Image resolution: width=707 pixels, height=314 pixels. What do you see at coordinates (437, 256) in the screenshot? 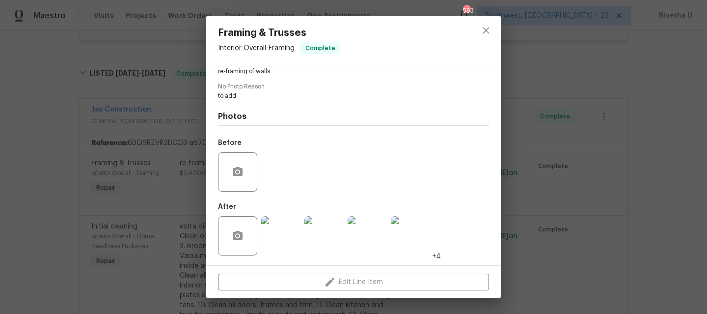
I see `span: +4` at bounding box center [437, 256].